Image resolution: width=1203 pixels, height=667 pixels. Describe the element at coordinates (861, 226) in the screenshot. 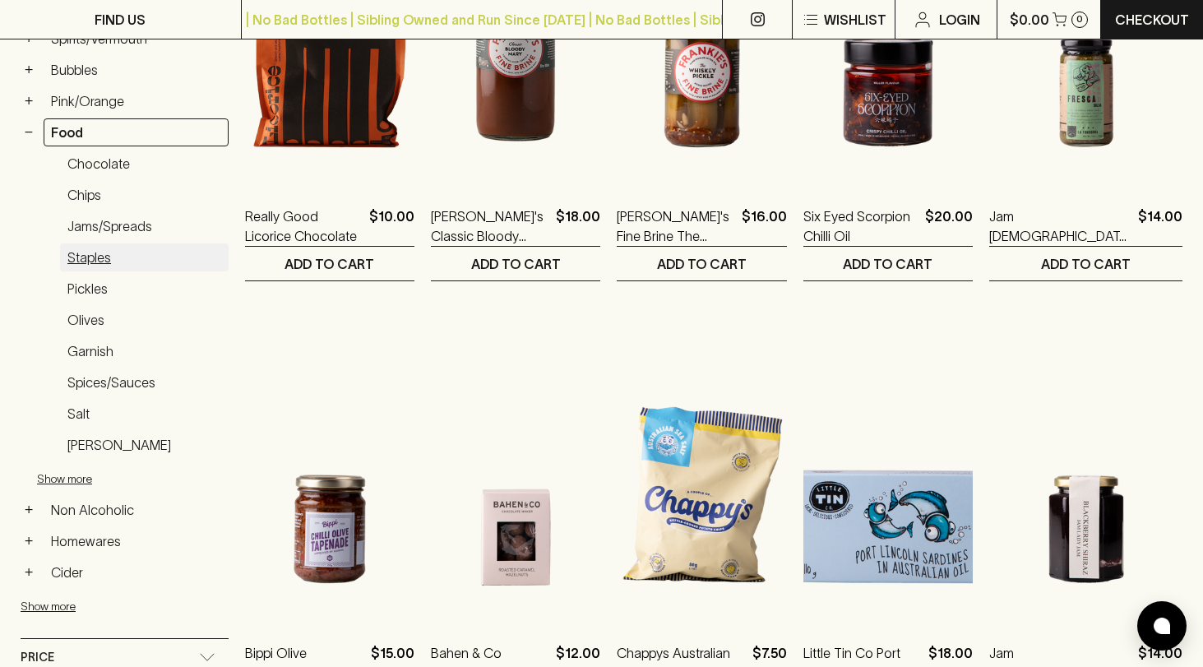

I see `a: Six Eyed Scorpion Chilli Oil` at that location.